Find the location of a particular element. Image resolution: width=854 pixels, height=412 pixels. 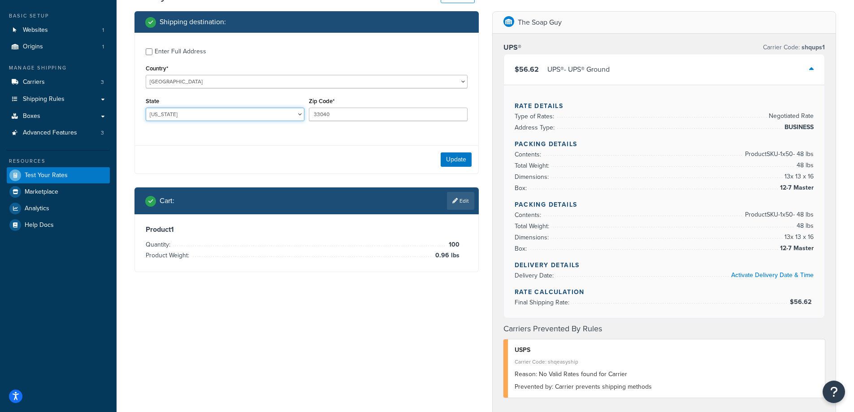

span: 100 is located at coordinates (453, 245).